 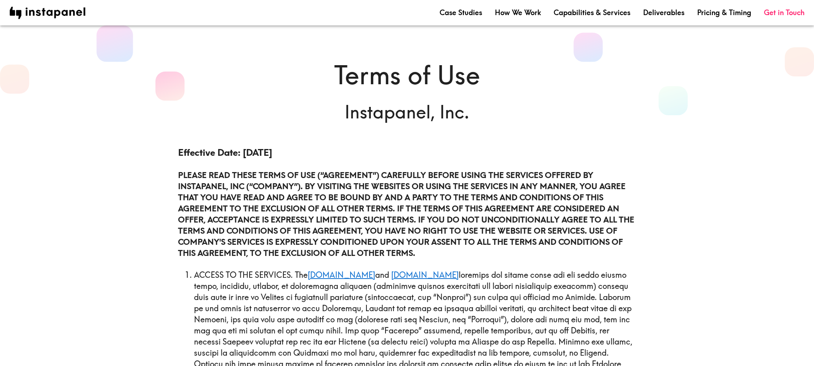 What do you see at coordinates (460, 12) in the screenshot?
I see `a: Case Studies` at bounding box center [460, 12].